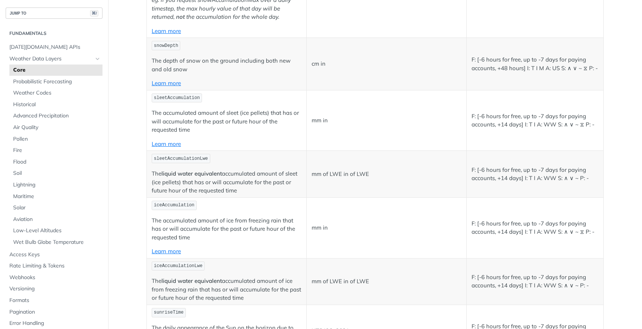 This screenshot has width=642, height=329. I want to click on a: Pollen, so click(56, 139).